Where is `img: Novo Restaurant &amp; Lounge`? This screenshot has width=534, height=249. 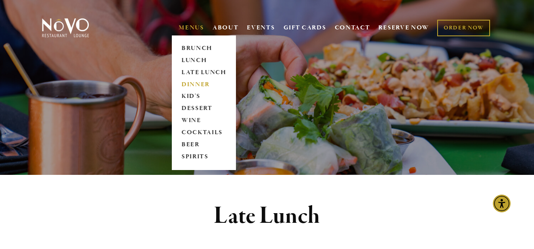
img: Novo Restaurant &amp; Lounge is located at coordinates (65, 28).